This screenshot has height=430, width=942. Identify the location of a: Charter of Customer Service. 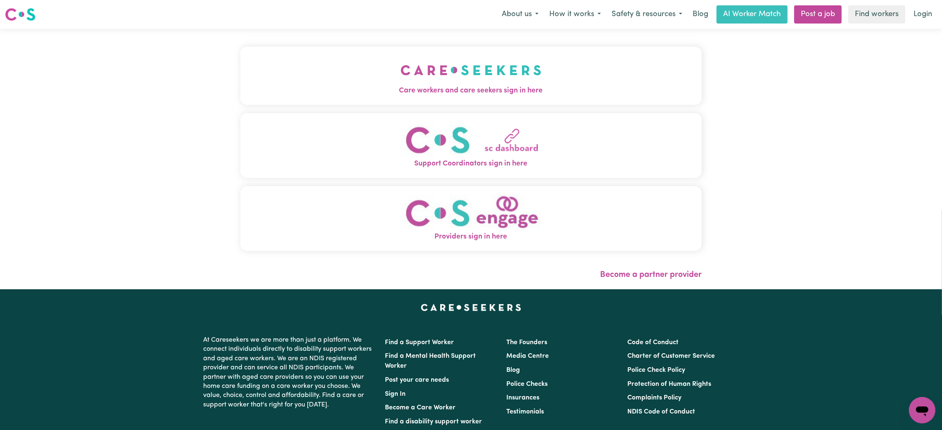
(671, 356).